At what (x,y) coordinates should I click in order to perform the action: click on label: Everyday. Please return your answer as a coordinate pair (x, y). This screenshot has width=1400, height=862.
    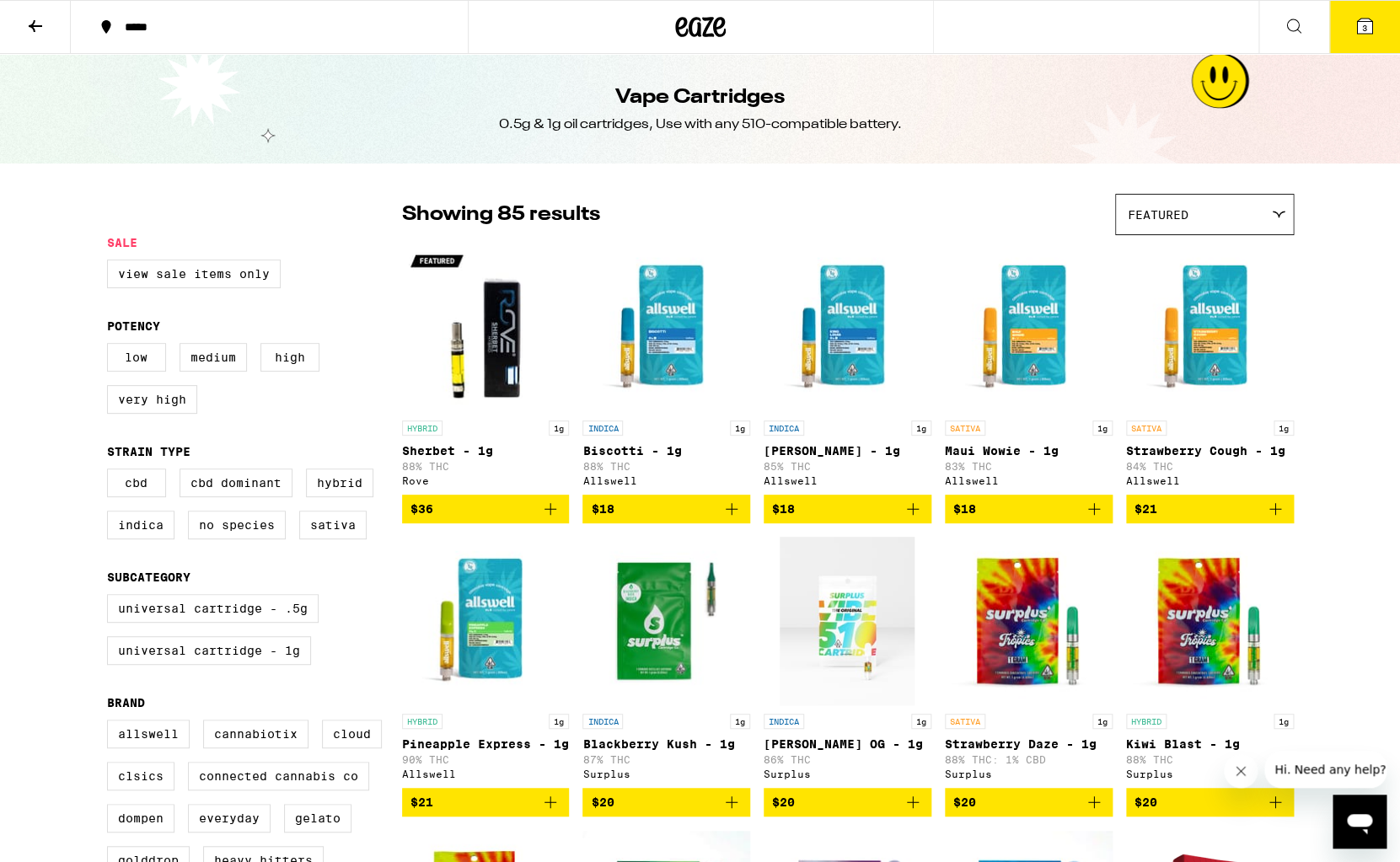
    Looking at the image, I should click on (229, 819).